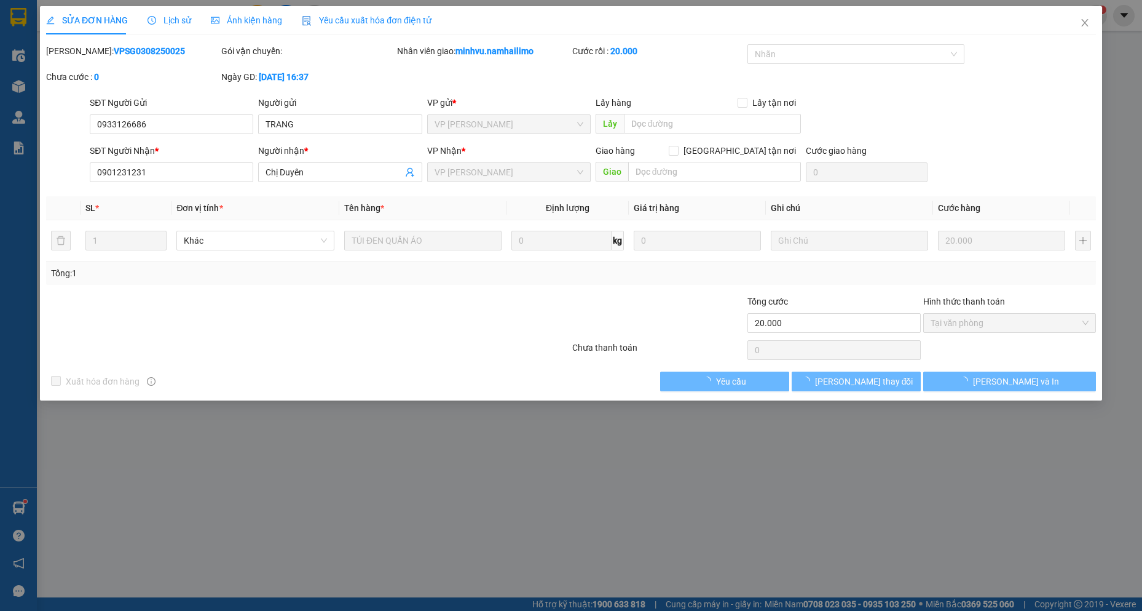  What do you see at coordinates (483, 51) in the screenshot?
I see `div: Nhân viên giao:` at bounding box center [483, 51].